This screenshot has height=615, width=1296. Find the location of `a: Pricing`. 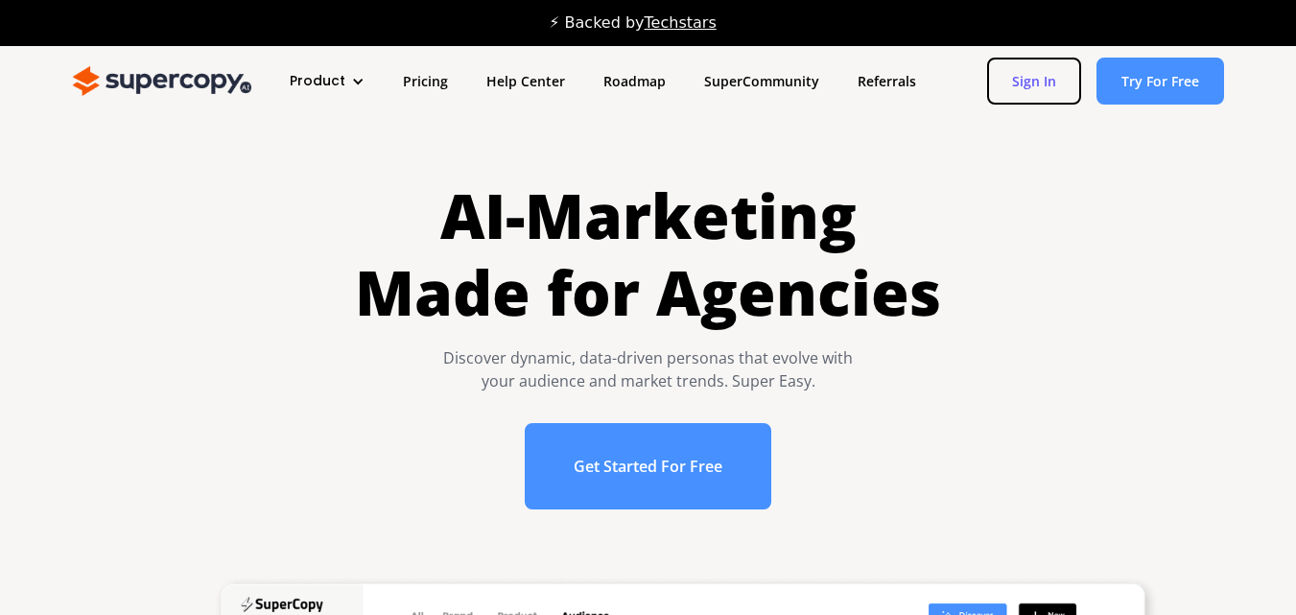

a: Pricing is located at coordinates (425, 81).